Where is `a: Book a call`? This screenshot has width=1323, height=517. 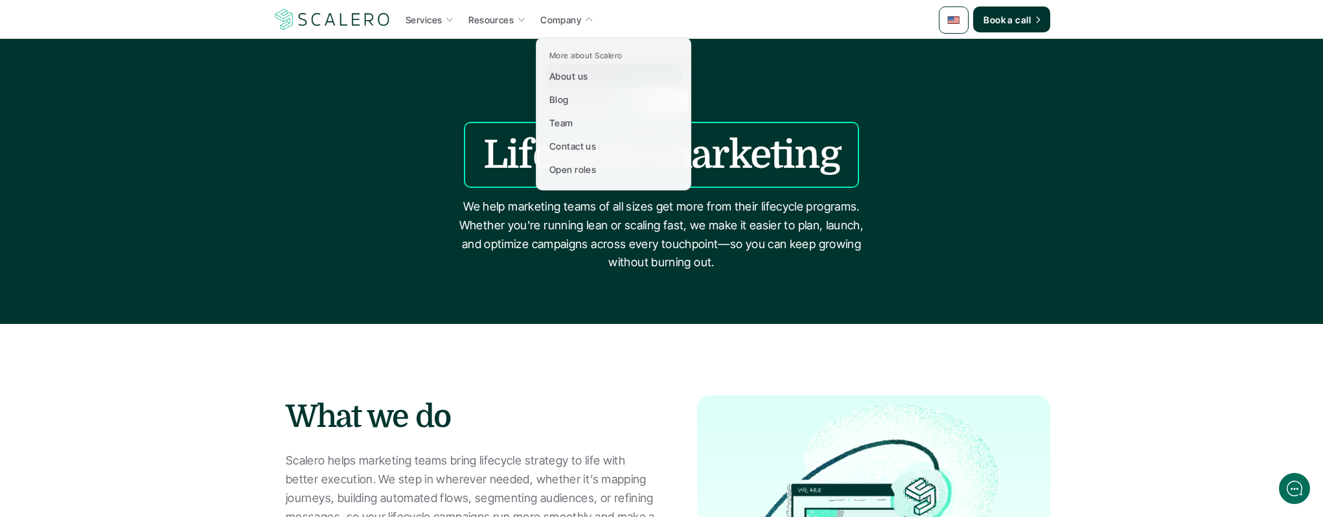
a: Book a call is located at coordinates (1011, 19).